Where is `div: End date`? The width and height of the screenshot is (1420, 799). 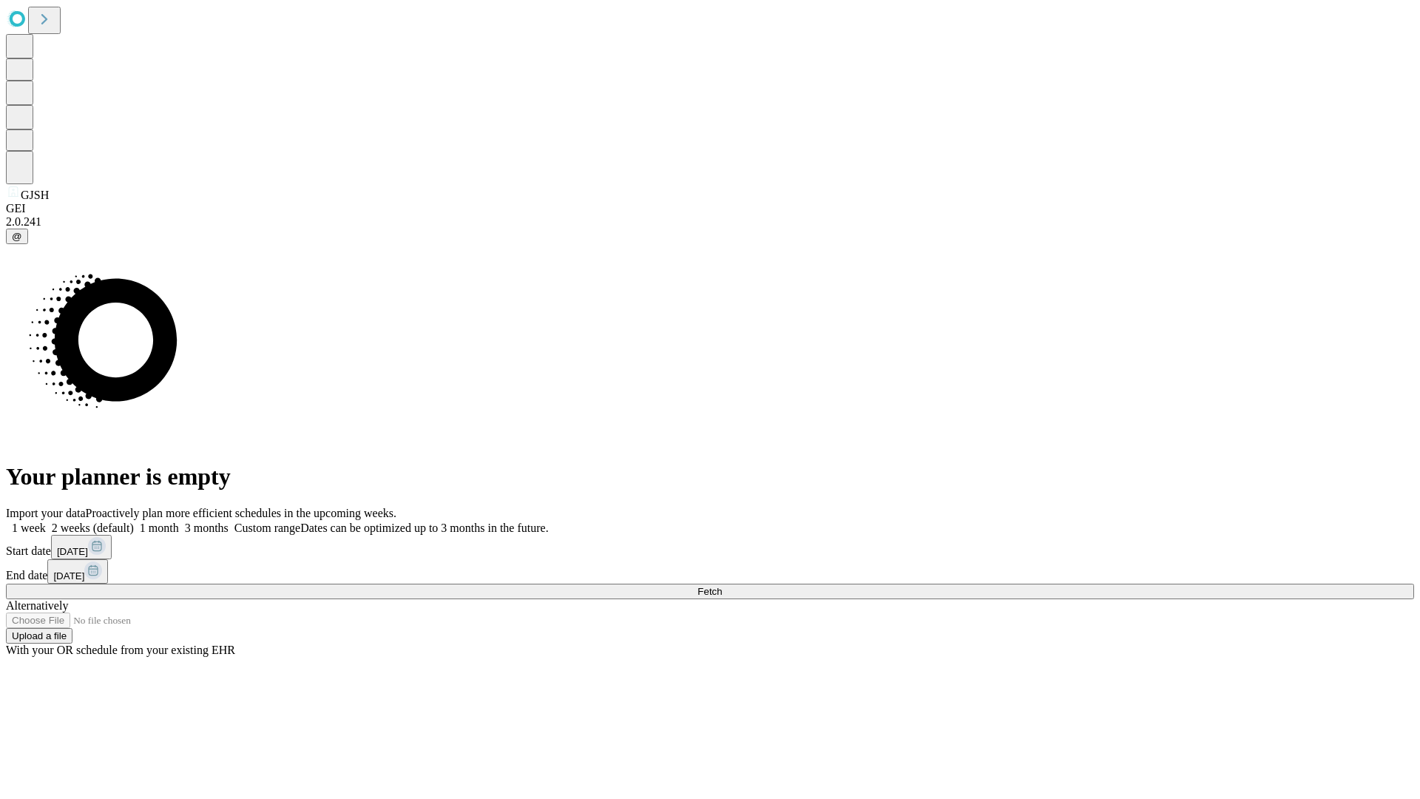
div: End date is located at coordinates (710, 571).